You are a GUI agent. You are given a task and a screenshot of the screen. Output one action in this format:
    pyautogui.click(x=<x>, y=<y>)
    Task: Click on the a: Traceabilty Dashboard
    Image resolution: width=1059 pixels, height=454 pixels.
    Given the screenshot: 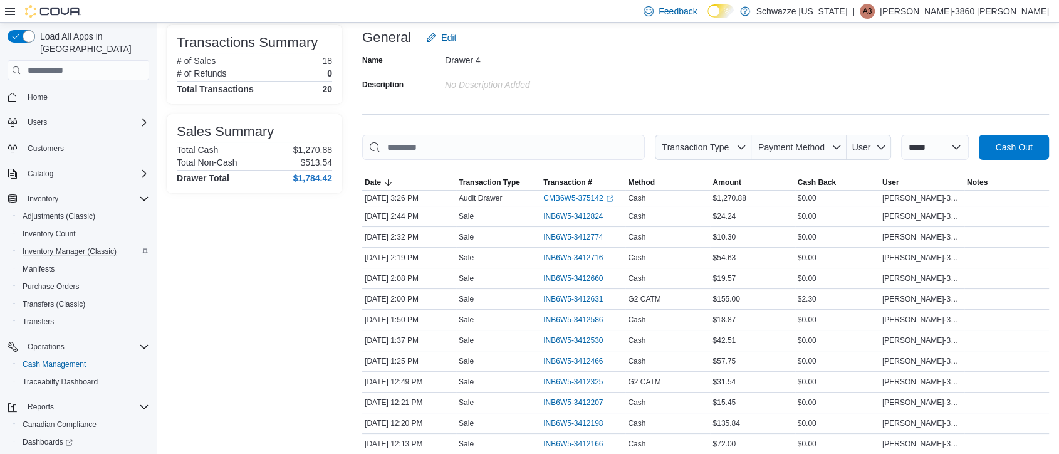 What is the action you would take?
    pyautogui.click(x=60, y=382)
    